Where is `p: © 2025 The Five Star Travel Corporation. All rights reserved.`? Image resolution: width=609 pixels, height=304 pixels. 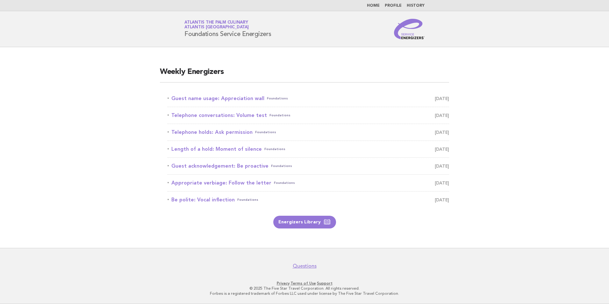 p: © 2025 The Five Star Travel Corporation. All rights reserved. is located at coordinates (304, 288).